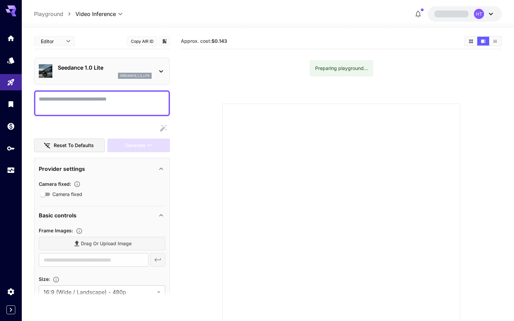 The width and height of the screenshot is (514, 321). Describe the element at coordinates (495, 41) in the screenshot. I see `button: Show media in list view` at that location.